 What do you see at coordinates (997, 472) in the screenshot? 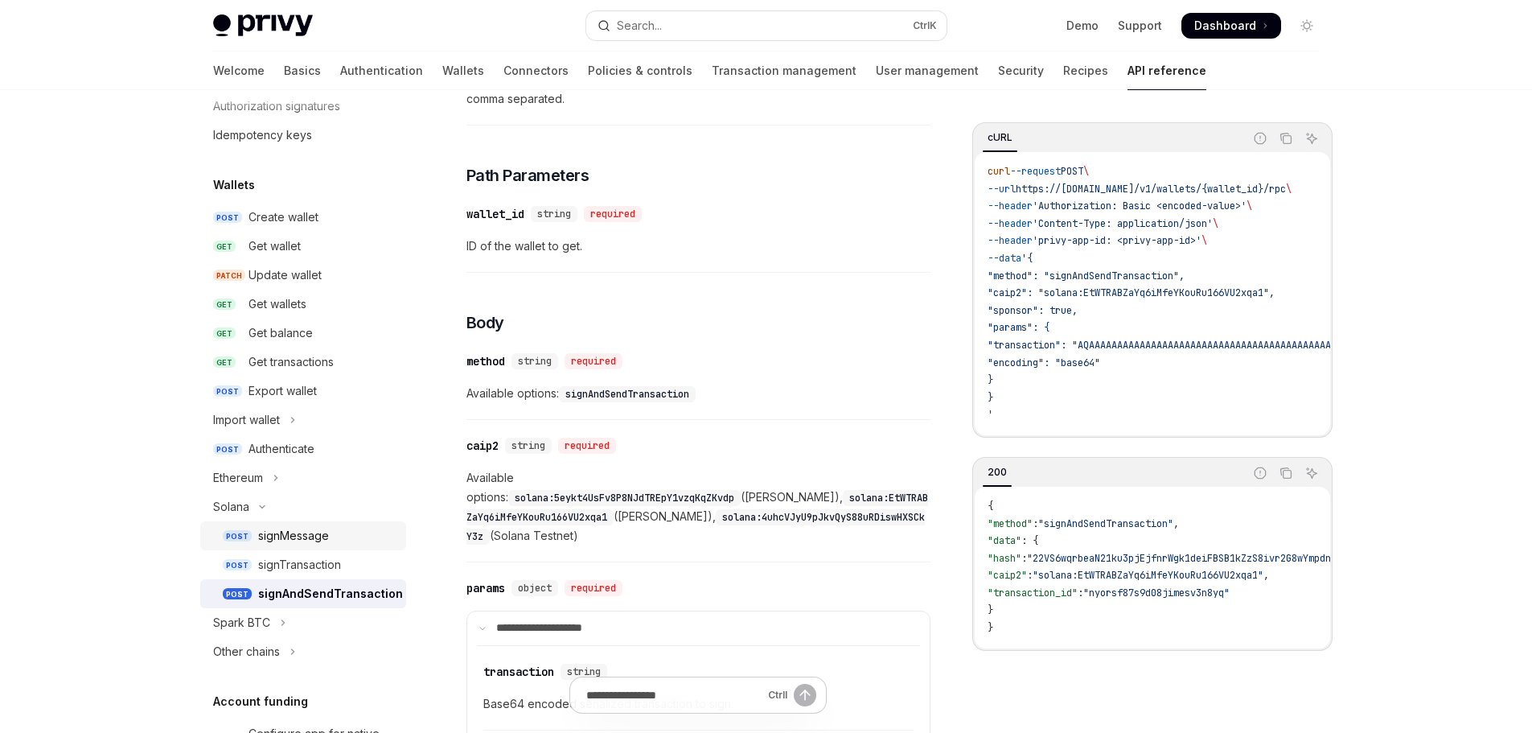
I see `div: 200` at bounding box center [997, 472].